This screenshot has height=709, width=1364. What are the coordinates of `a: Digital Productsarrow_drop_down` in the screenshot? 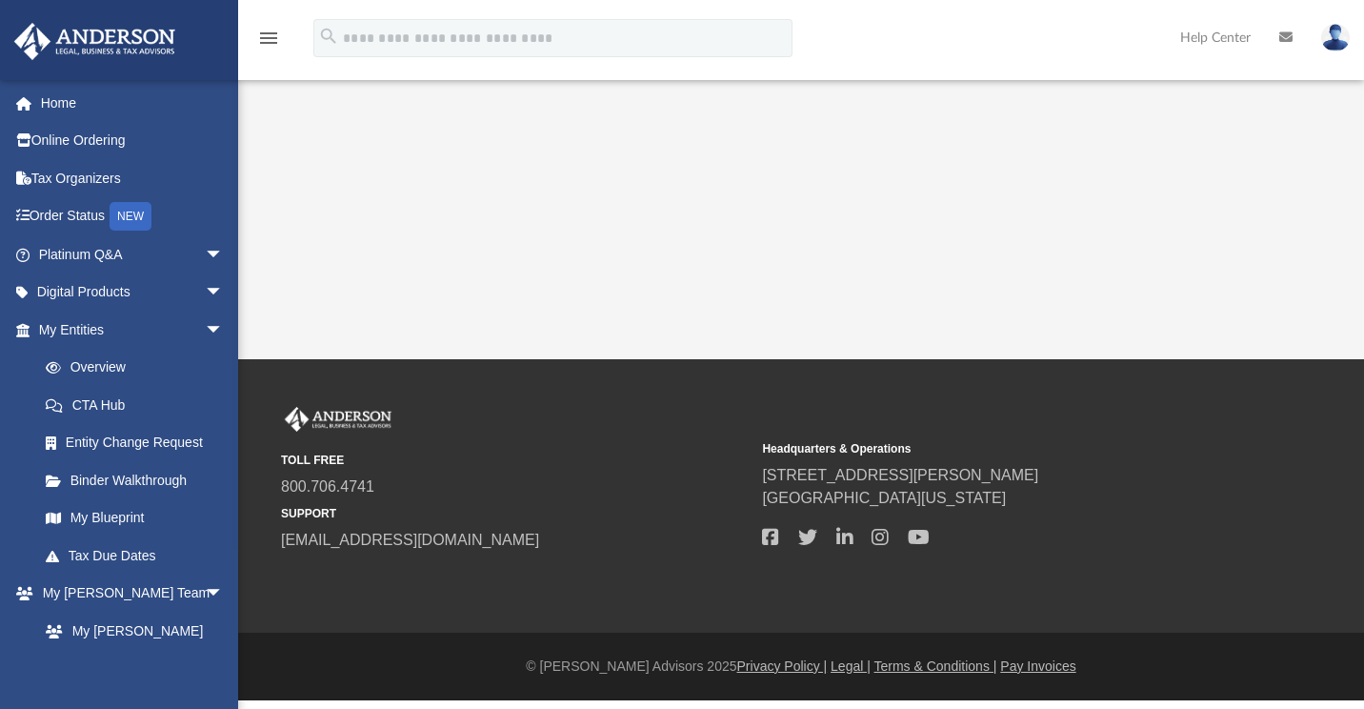 It's located at (132, 292).